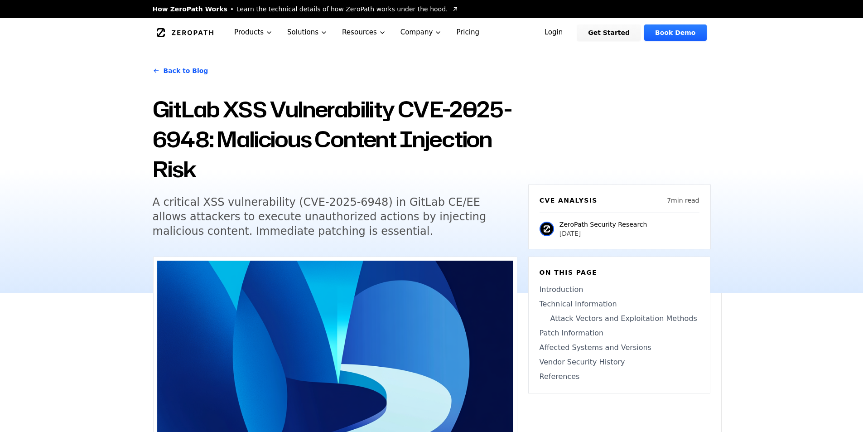  Describe the element at coordinates (364, 32) in the screenshot. I see `button: Resources` at that location.